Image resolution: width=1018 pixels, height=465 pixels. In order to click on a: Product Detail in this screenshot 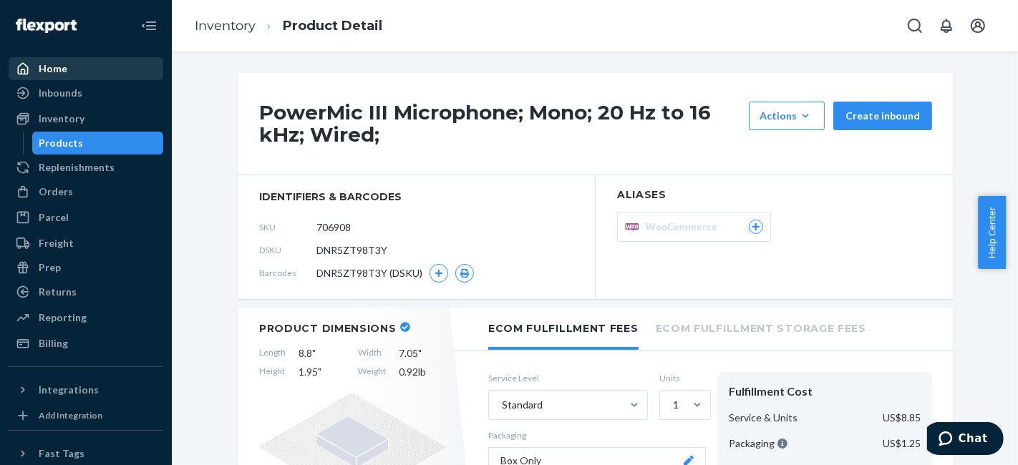, I will do `click(332, 26)`.